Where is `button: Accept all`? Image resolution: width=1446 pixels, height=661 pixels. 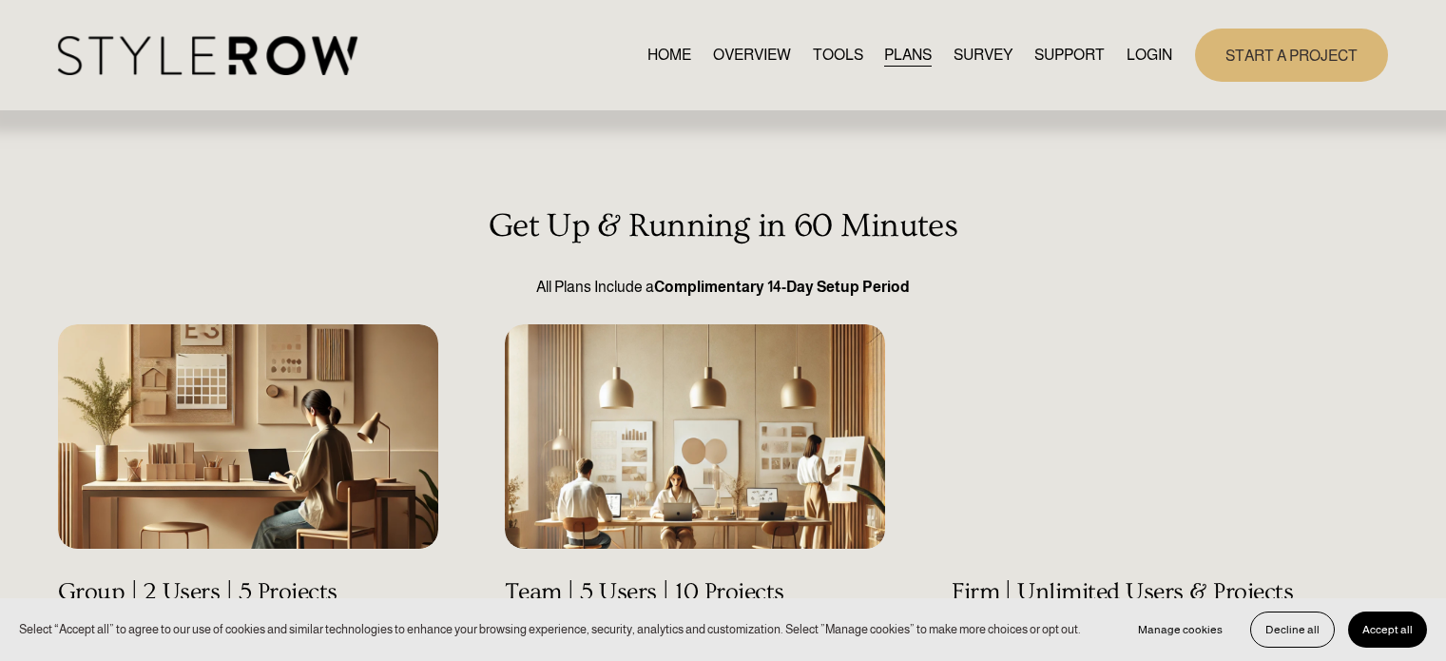 button: Accept all is located at coordinates (1387, 629).